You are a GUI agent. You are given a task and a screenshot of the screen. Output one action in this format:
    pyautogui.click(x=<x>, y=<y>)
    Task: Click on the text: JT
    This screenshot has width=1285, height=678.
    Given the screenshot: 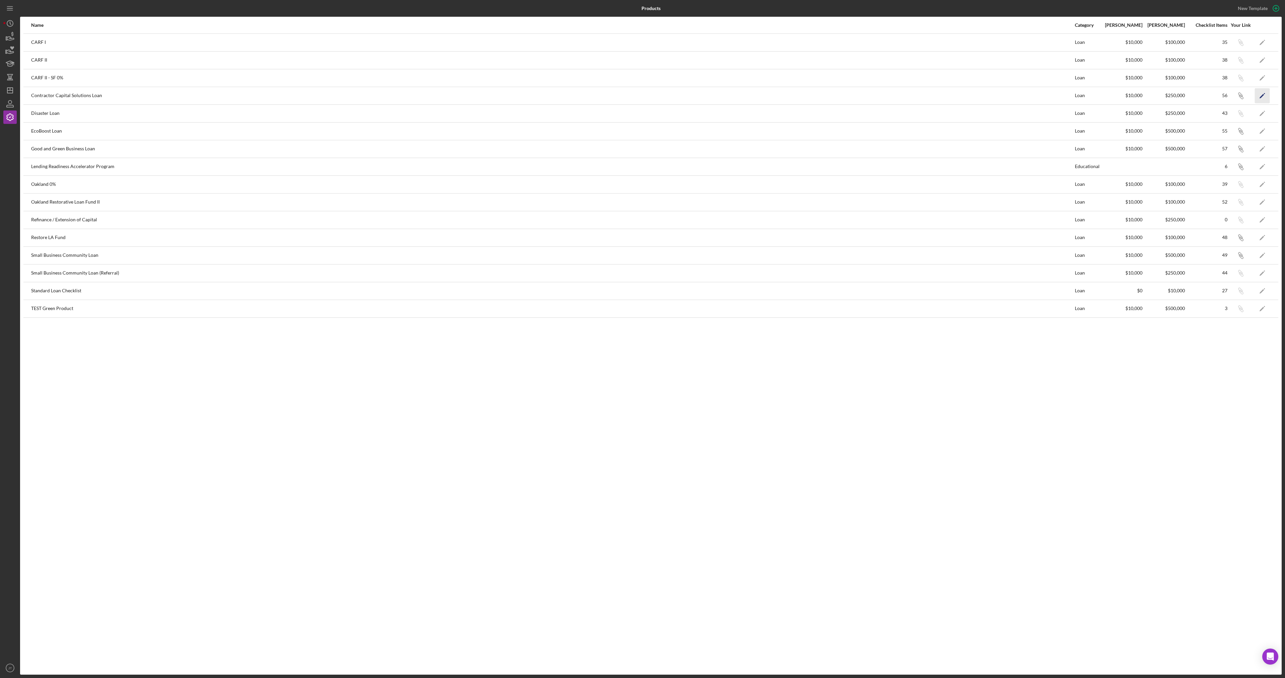 What is the action you would take?
    pyautogui.click(x=10, y=668)
    